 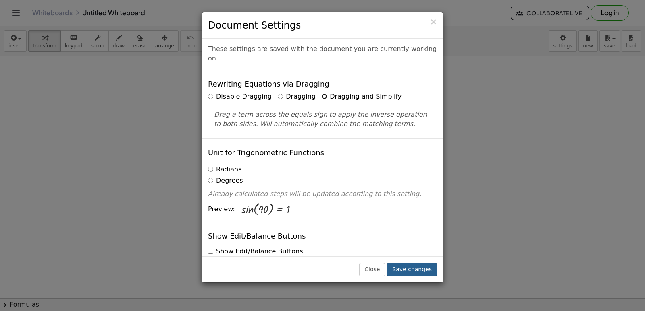 I want to click on label: Degrees, so click(x=225, y=181).